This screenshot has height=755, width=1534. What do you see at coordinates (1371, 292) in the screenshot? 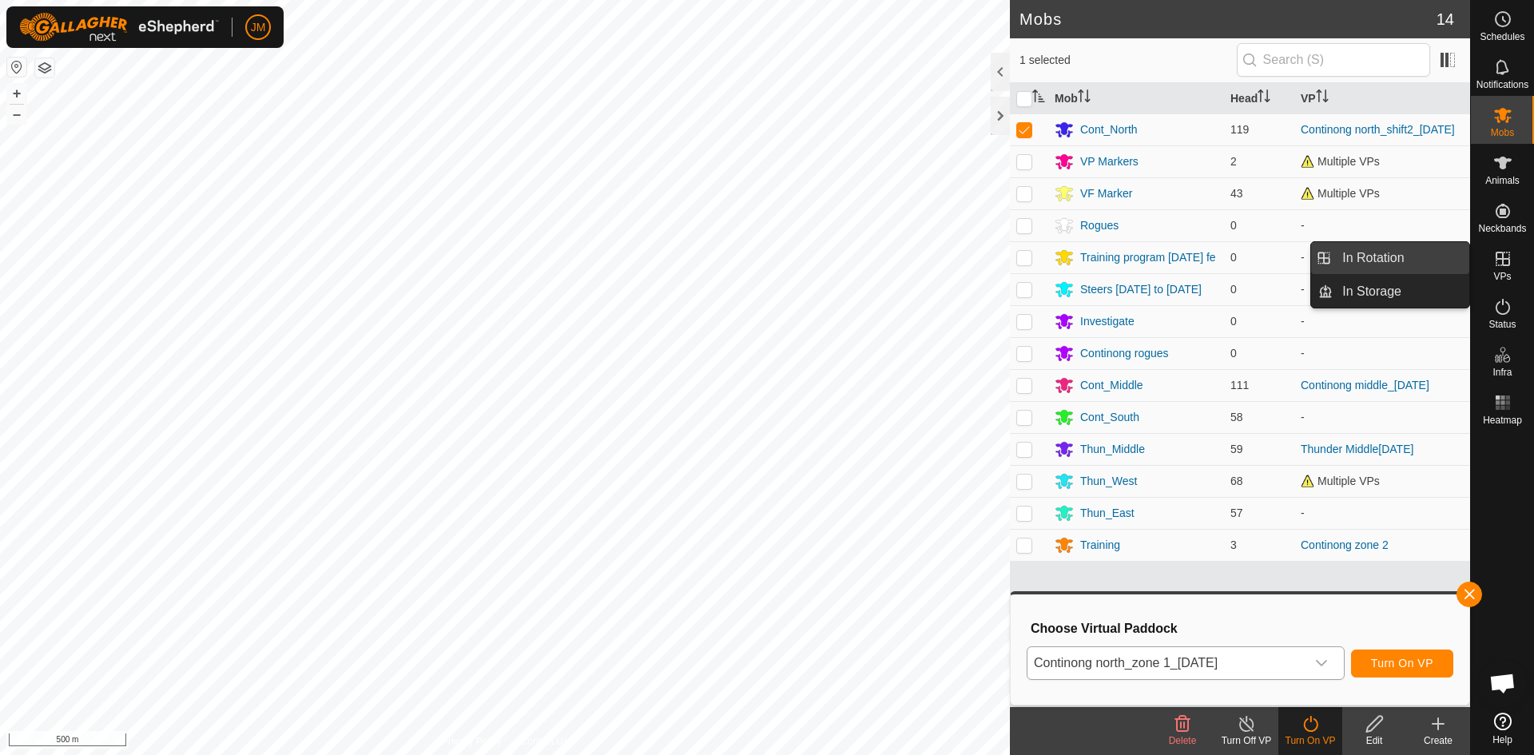
I see `span: In Storage` at bounding box center [1371, 292].